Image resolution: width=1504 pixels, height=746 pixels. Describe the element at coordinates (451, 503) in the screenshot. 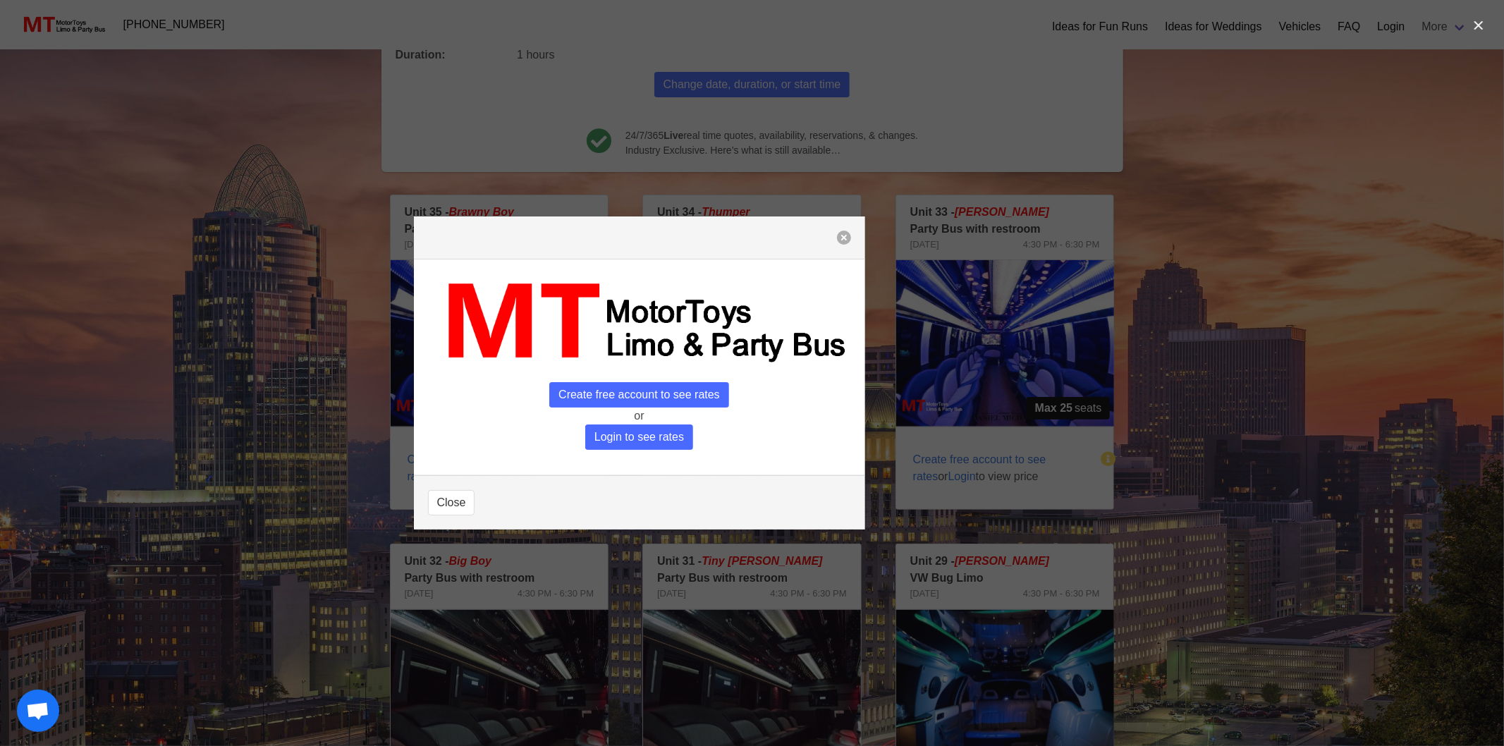

I see `button: Close` at that location.